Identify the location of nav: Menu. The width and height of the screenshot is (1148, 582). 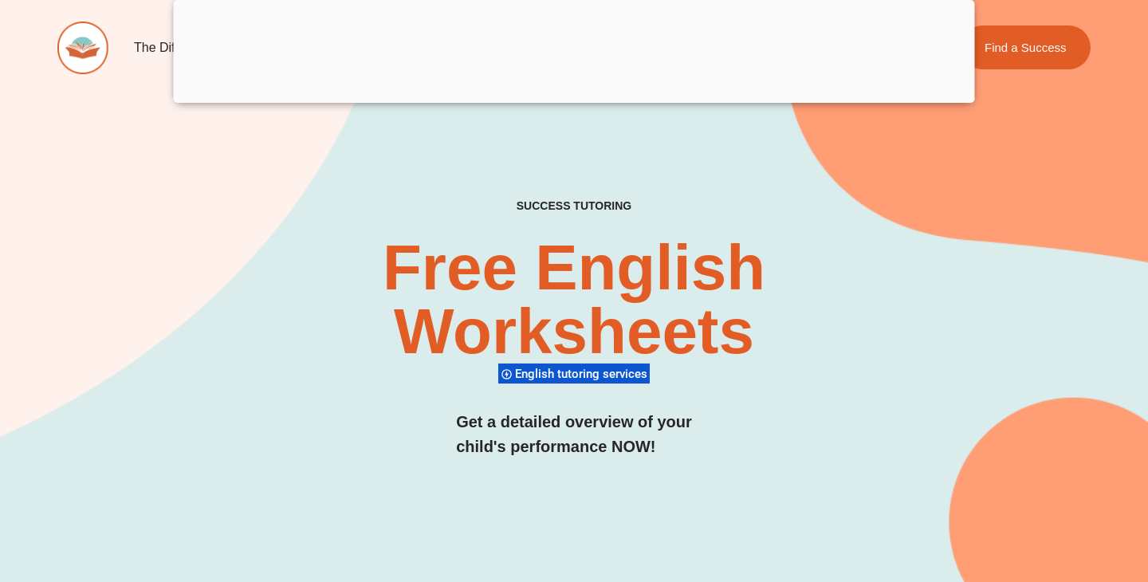
(443, 48).